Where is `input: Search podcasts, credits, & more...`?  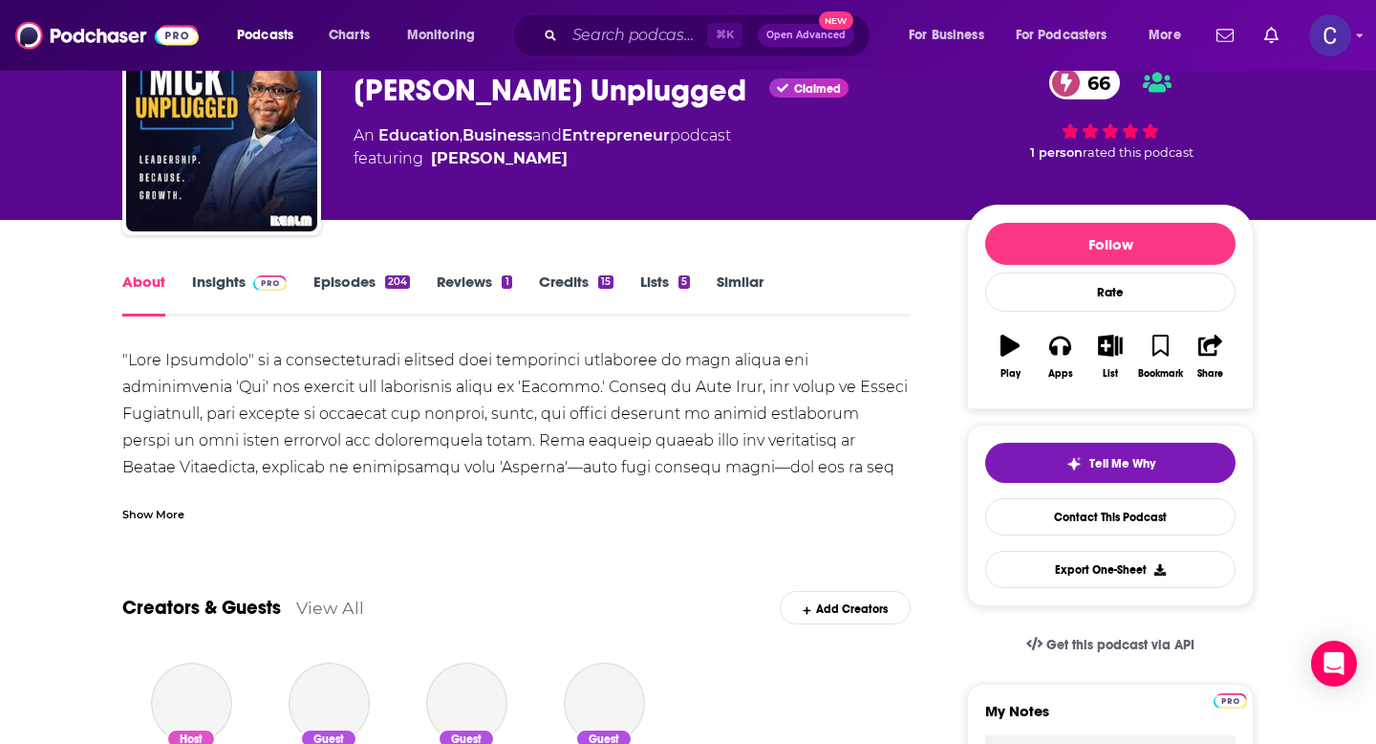
input: Search podcasts, credits, & more... is located at coordinates (636, 35).